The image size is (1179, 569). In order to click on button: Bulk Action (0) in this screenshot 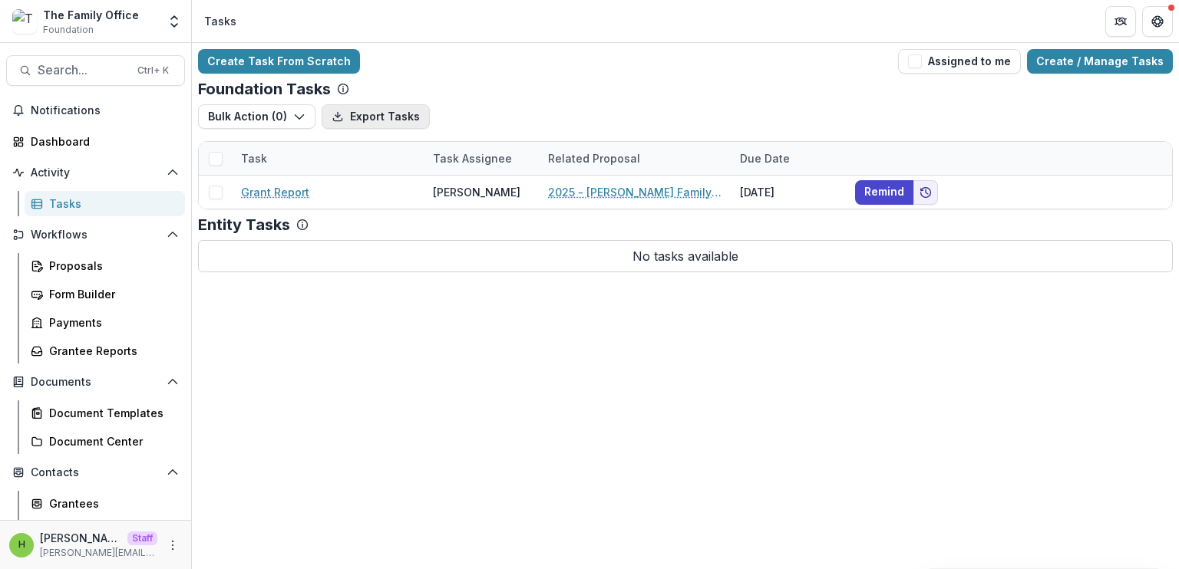, I will do `click(256, 117)`.